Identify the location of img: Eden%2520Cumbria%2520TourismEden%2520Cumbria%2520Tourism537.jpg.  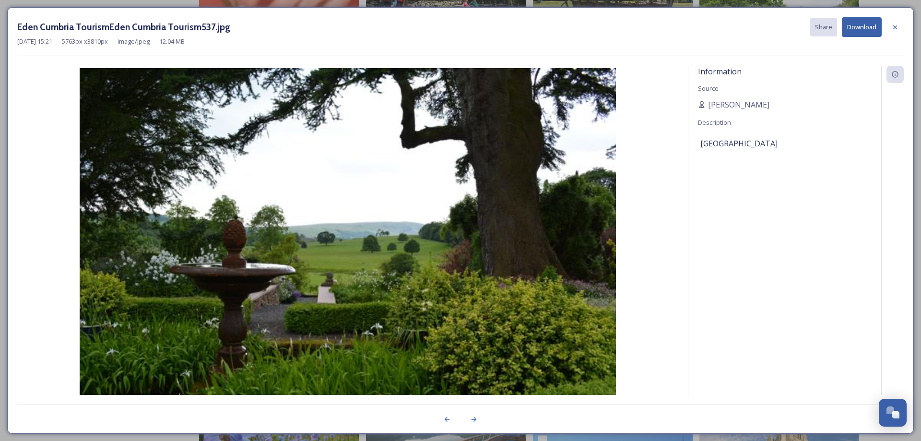
(348, 245).